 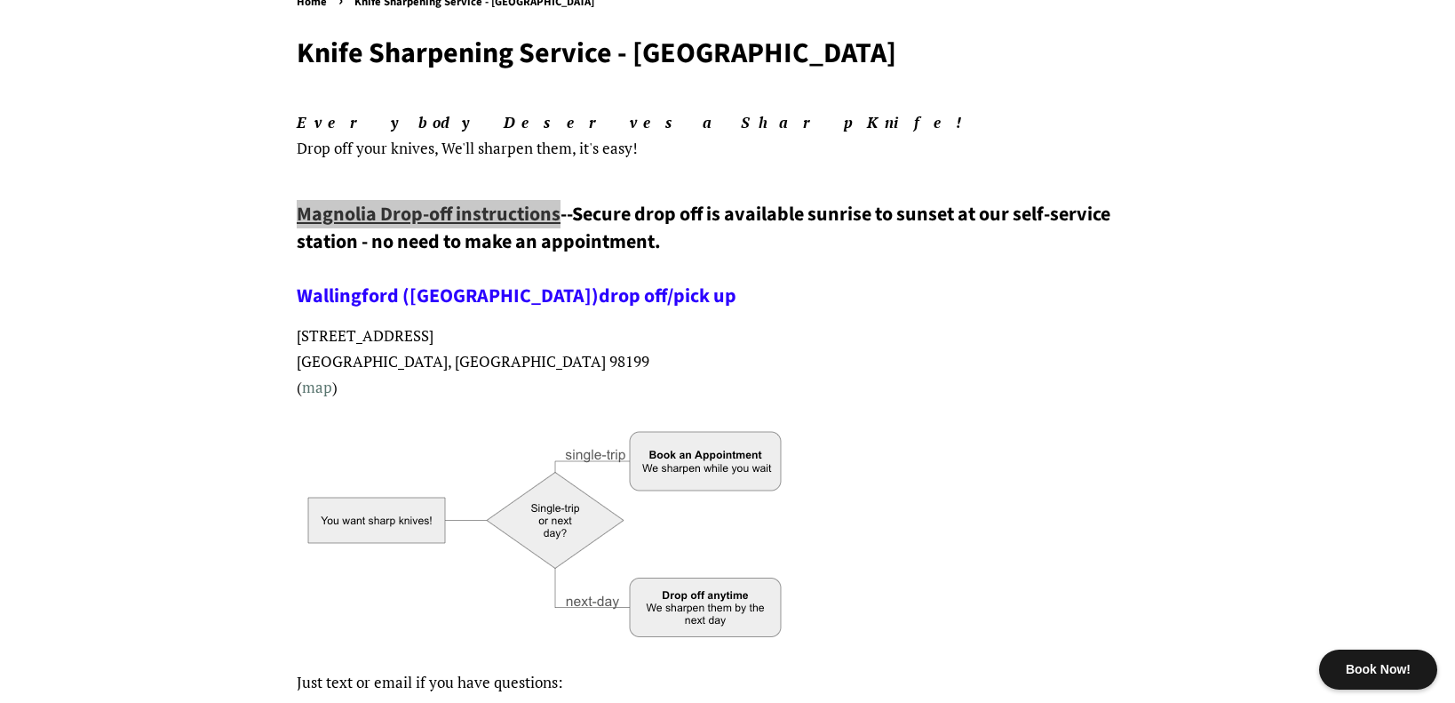 What do you see at coordinates (728, 136) in the screenshot?
I see `p: , We'll sharpen them, it's easy!` at bounding box center [728, 136].